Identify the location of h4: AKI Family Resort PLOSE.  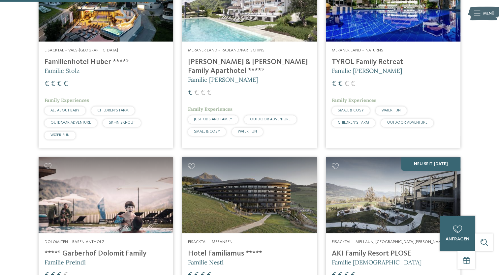
(393, 254).